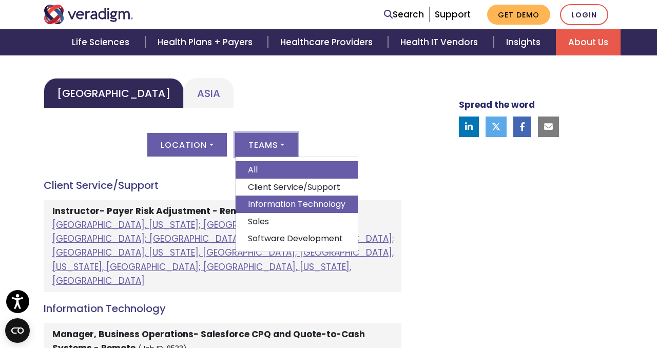 This screenshot has width=657, height=348. I want to click on a: Login, so click(584, 14).